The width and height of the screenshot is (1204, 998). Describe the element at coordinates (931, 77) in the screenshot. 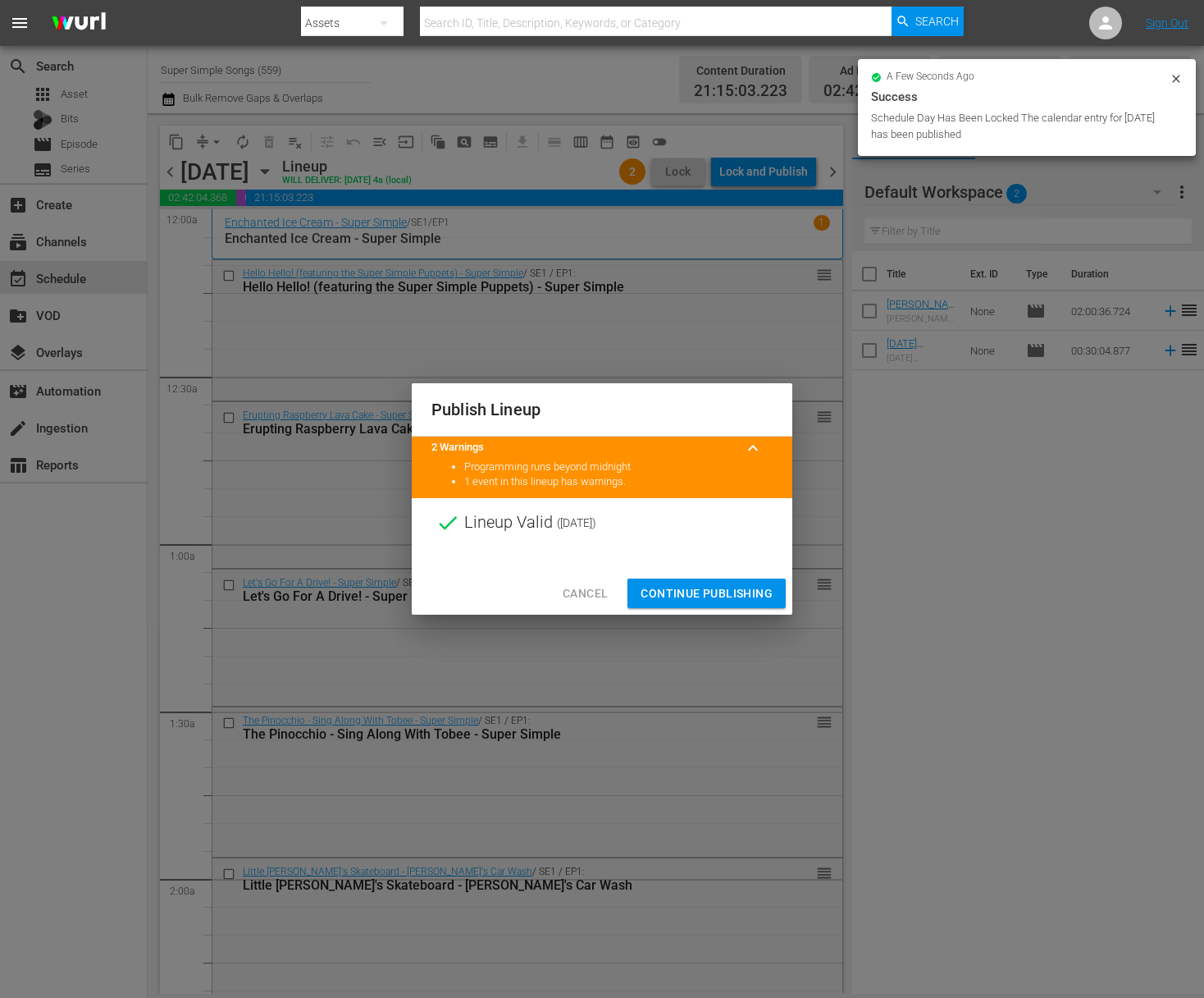

I see `span: a few seconds ago` at that location.